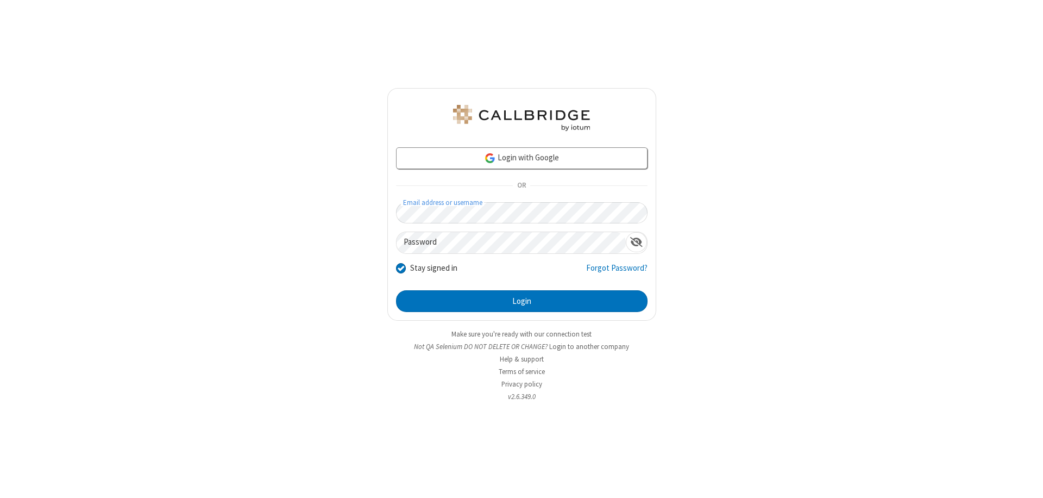  I want to click on input: Email address or username, so click(522, 212).